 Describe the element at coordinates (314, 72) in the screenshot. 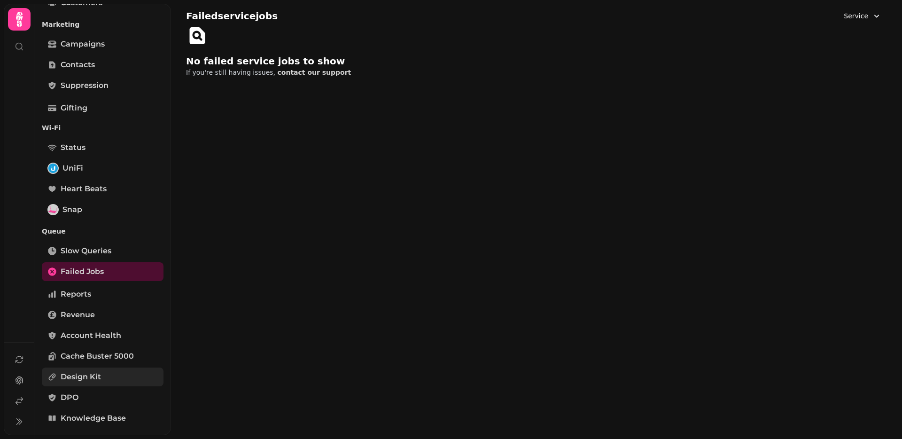

I see `span: contact our support` at that location.